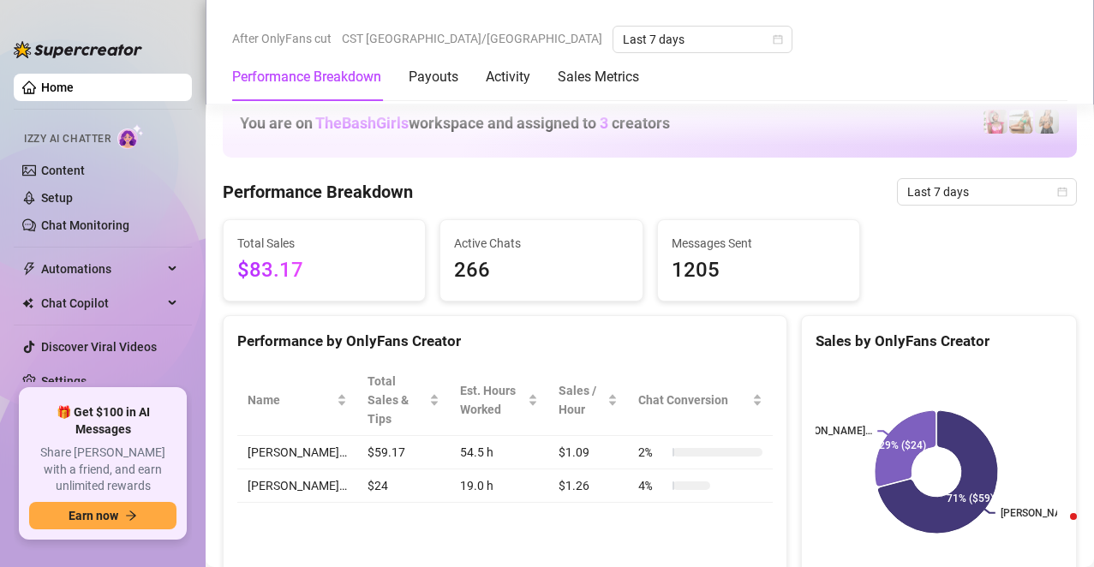 This screenshot has width=1094, height=567. I want to click on span: Earn now, so click(93, 516).